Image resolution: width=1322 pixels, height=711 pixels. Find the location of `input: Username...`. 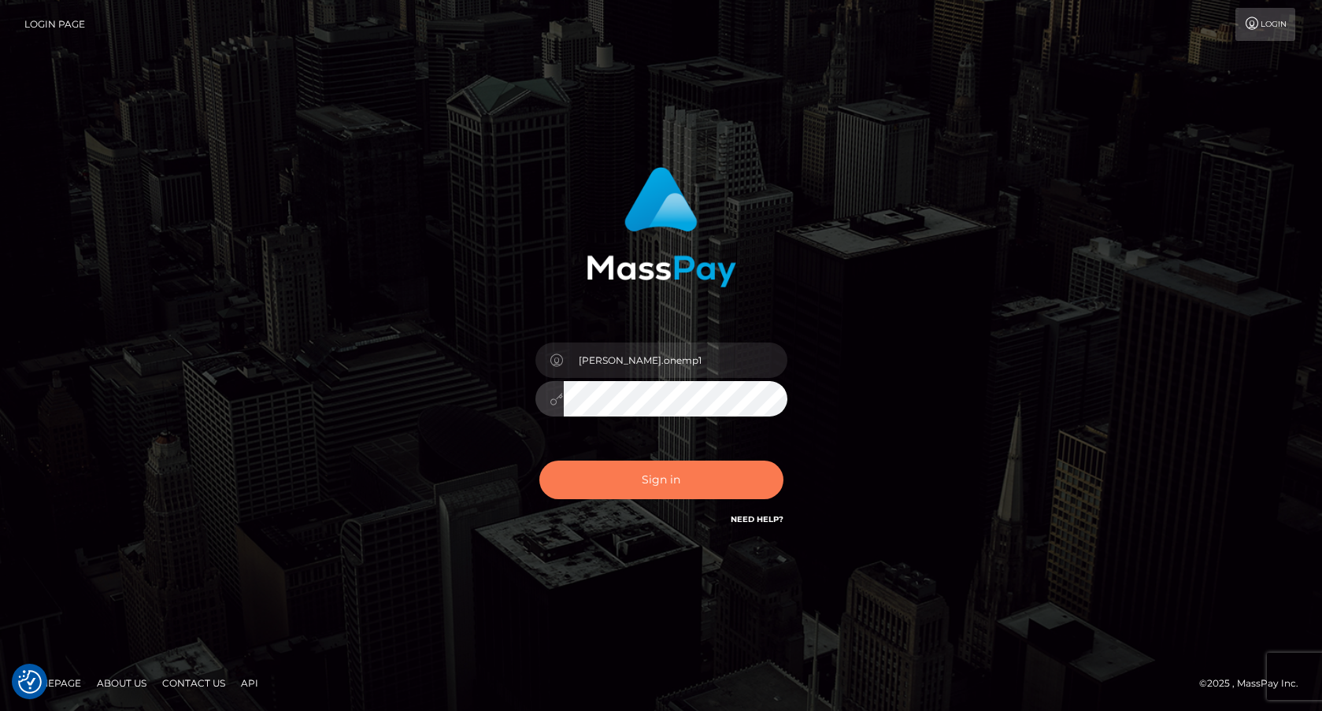

input: Username... is located at coordinates (675, 360).